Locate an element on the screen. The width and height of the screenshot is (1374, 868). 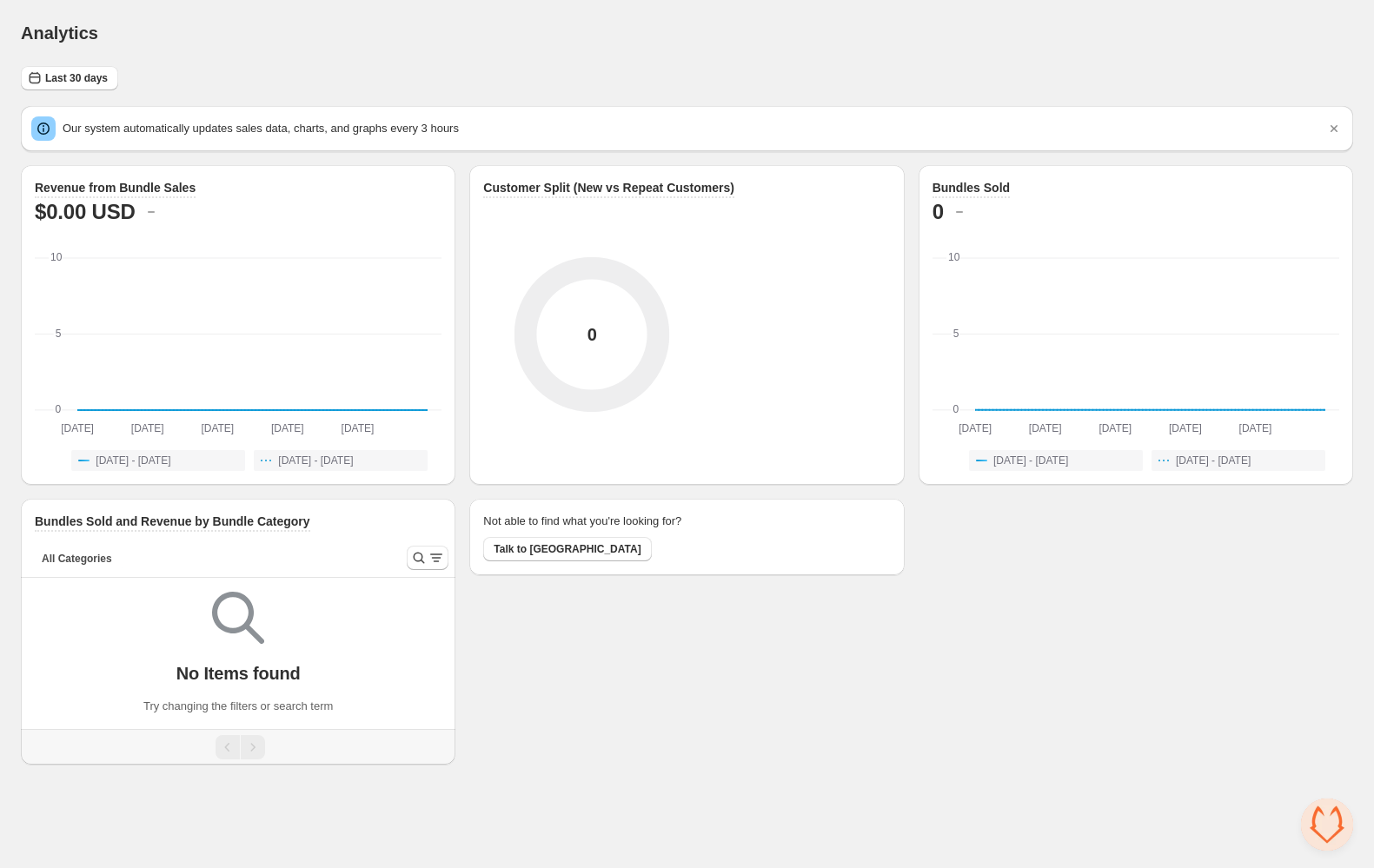
h2: $0.00 USD is located at coordinates (85, 212).